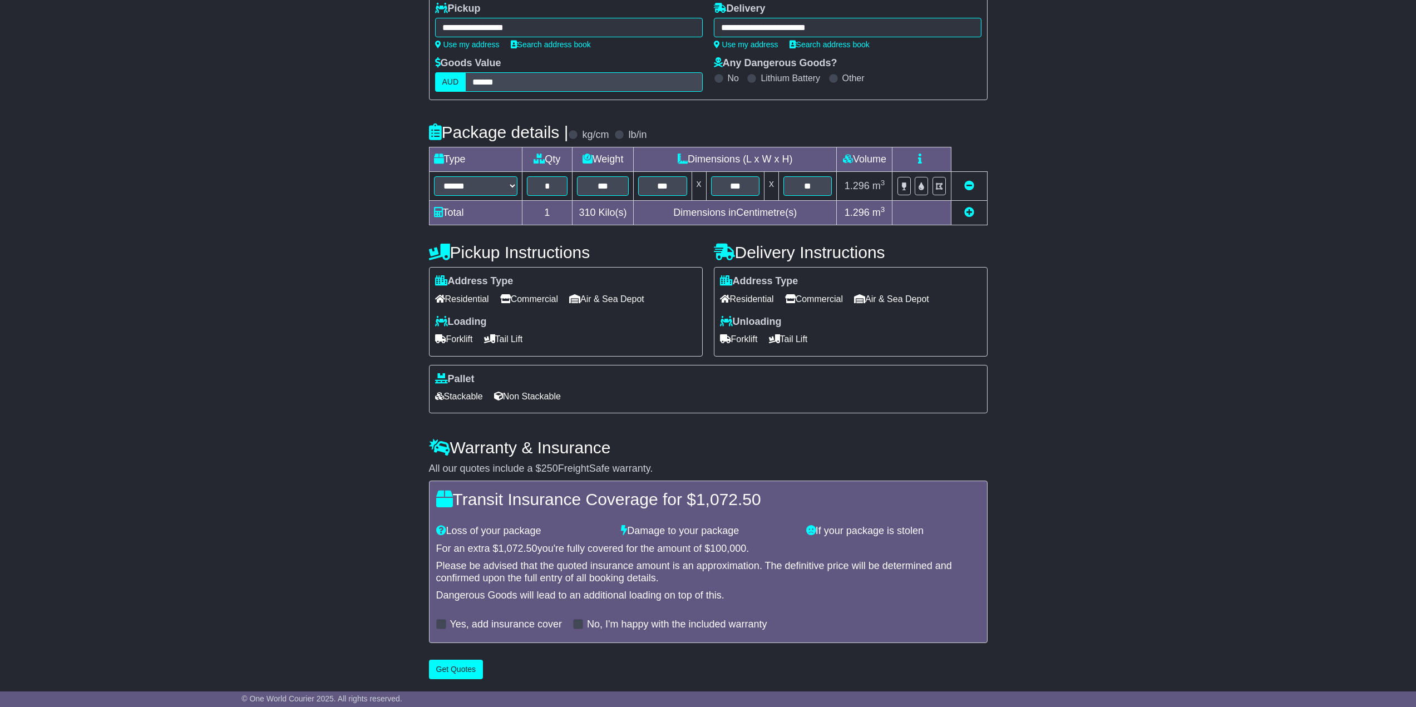 Image resolution: width=1416 pixels, height=707 pixels. Describe the element at coordinates (506, 625) in the screenshot. I see `label: Yes, add insurance cover` at that location.